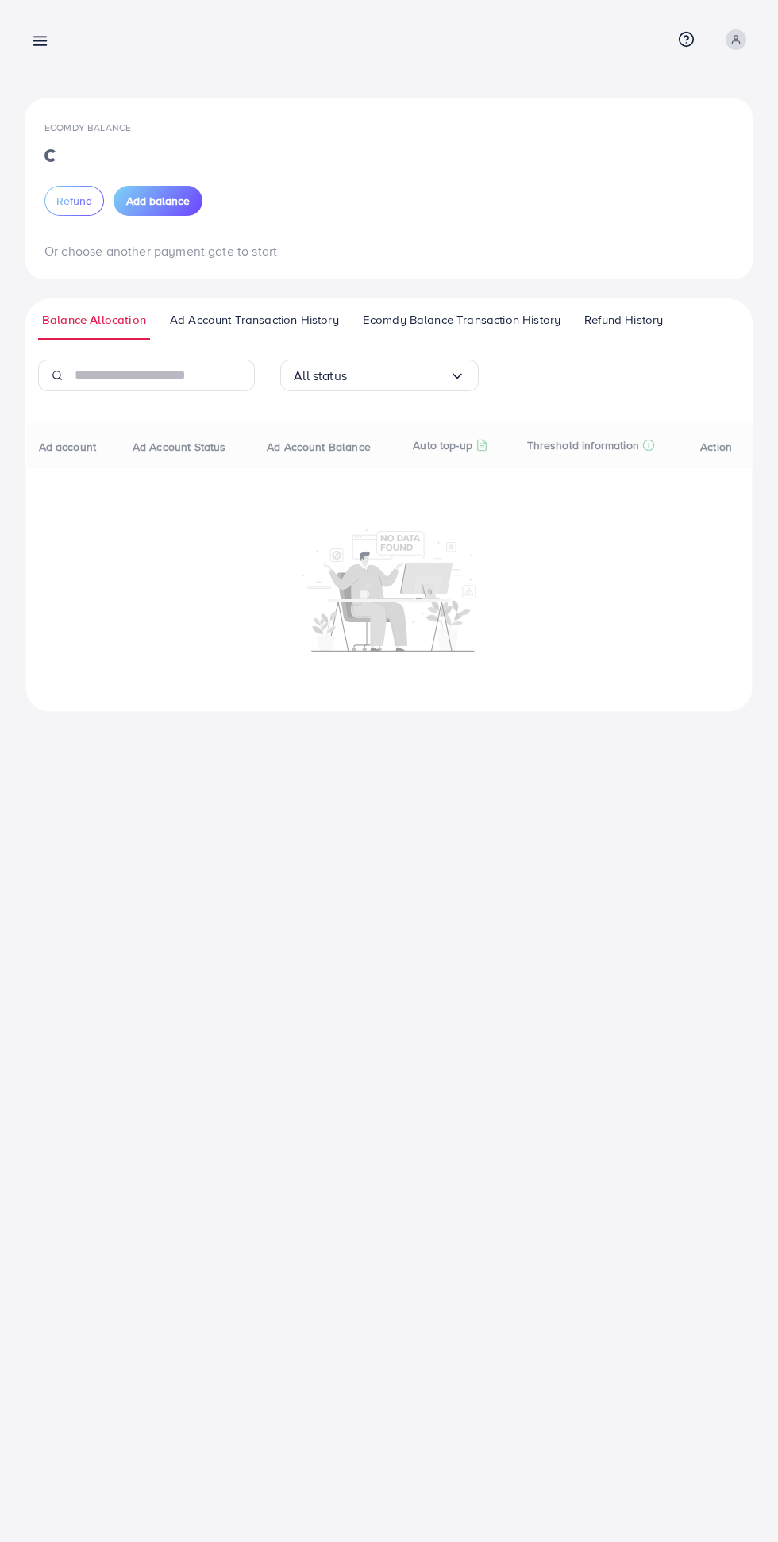  What do you see at coordinates (87, 127) in the screenshot?
I see `span: Ecomdy Balance` at bounding box center [87, 127].